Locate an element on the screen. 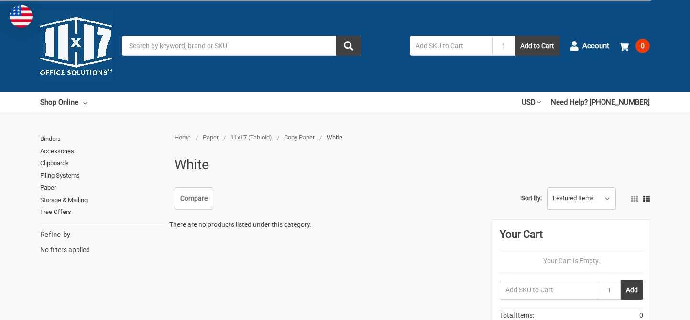  a: 11x17 (Tabloid) is located at coordinates (251, 137).